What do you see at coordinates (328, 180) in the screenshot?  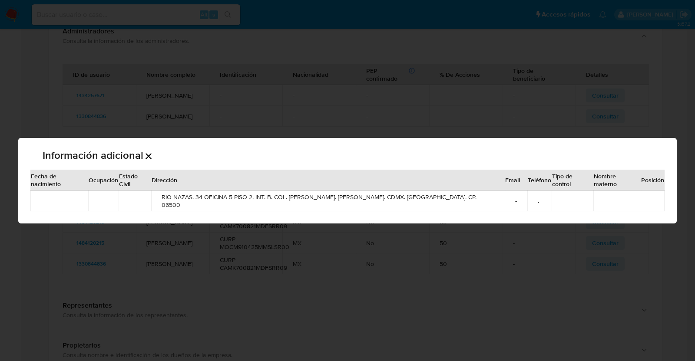 I see `th: Dirección` at bounding box center [328, 180].